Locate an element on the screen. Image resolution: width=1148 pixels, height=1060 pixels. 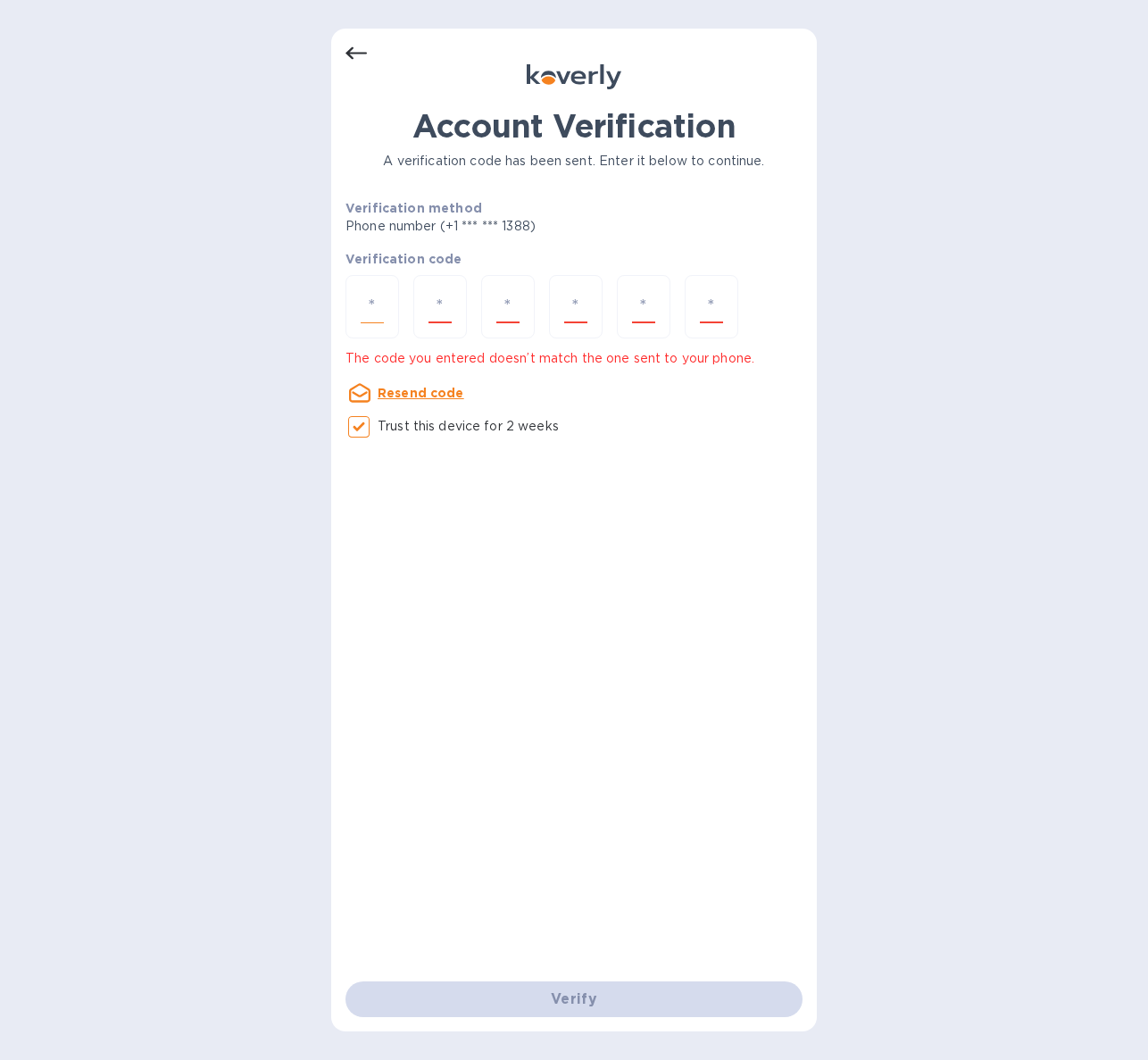
p: The code you entered doesn’t match the one sent to your phone. is located at coordinates (574, 358).